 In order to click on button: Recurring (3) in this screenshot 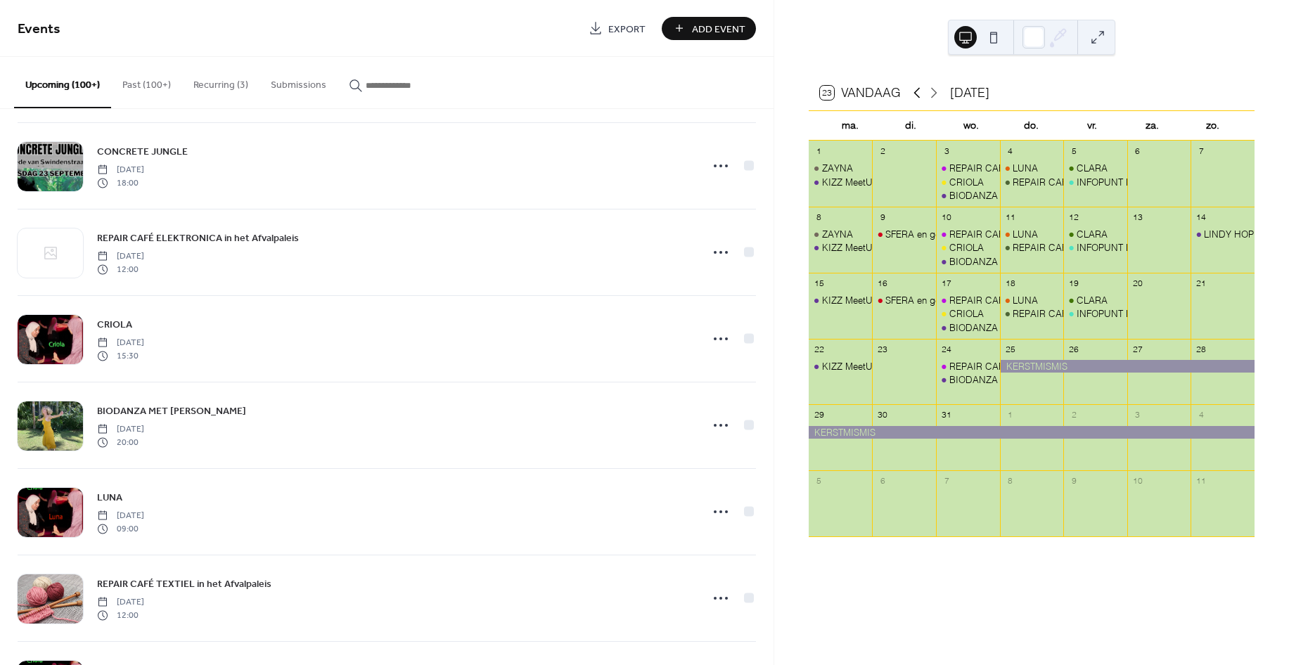, I will do `click(221, 82)`.